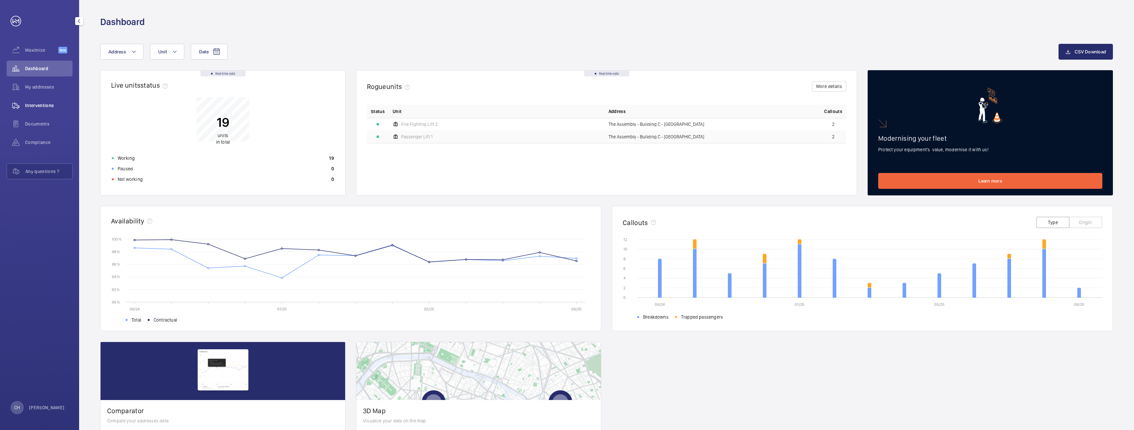 This screenshot has width=1134, height=430. Describe the element at coordinates (1086, 52) in the screenshot. I see `button: CSV Download` at that location.